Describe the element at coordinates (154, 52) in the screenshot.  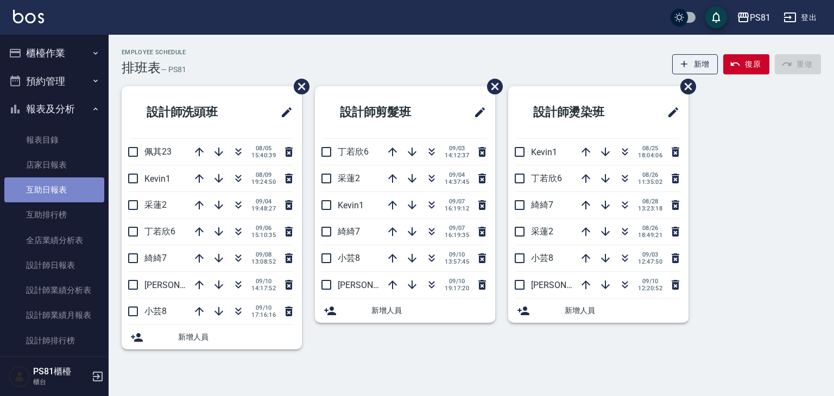
I see `h2: Employee Schedule` at that location.